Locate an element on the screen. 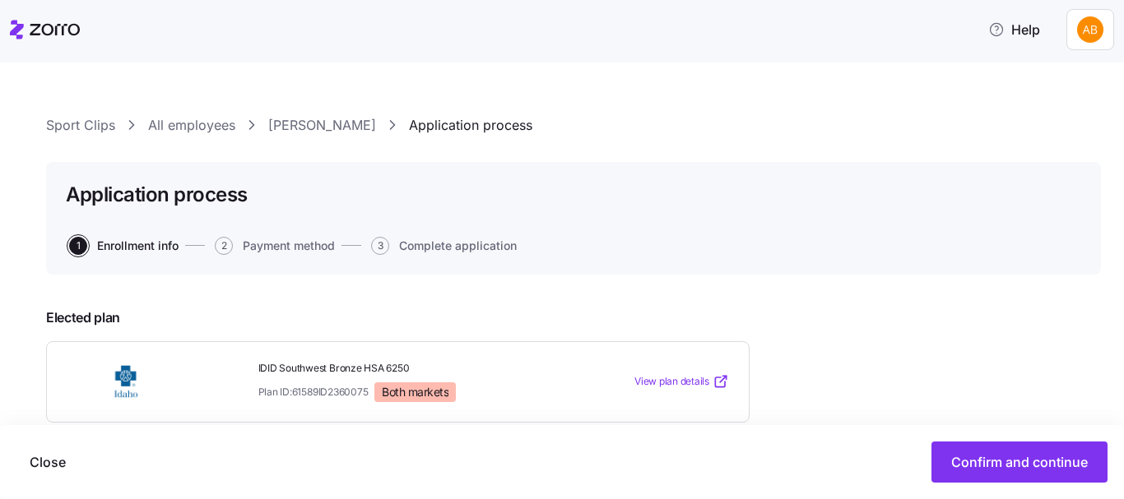 The height and width of the screenshot is (499, 1124). span: 3 is located at coordinates (380, 246).